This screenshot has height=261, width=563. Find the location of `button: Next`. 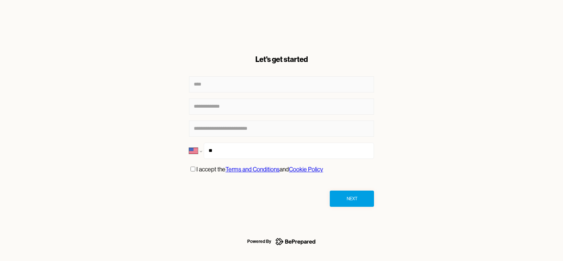

button: Next is located at coordinates (352, 199).